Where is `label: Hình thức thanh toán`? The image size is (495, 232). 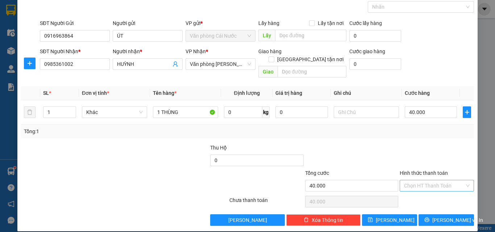
label: Hình thức thanh toán is located at coordinates (423, 173).